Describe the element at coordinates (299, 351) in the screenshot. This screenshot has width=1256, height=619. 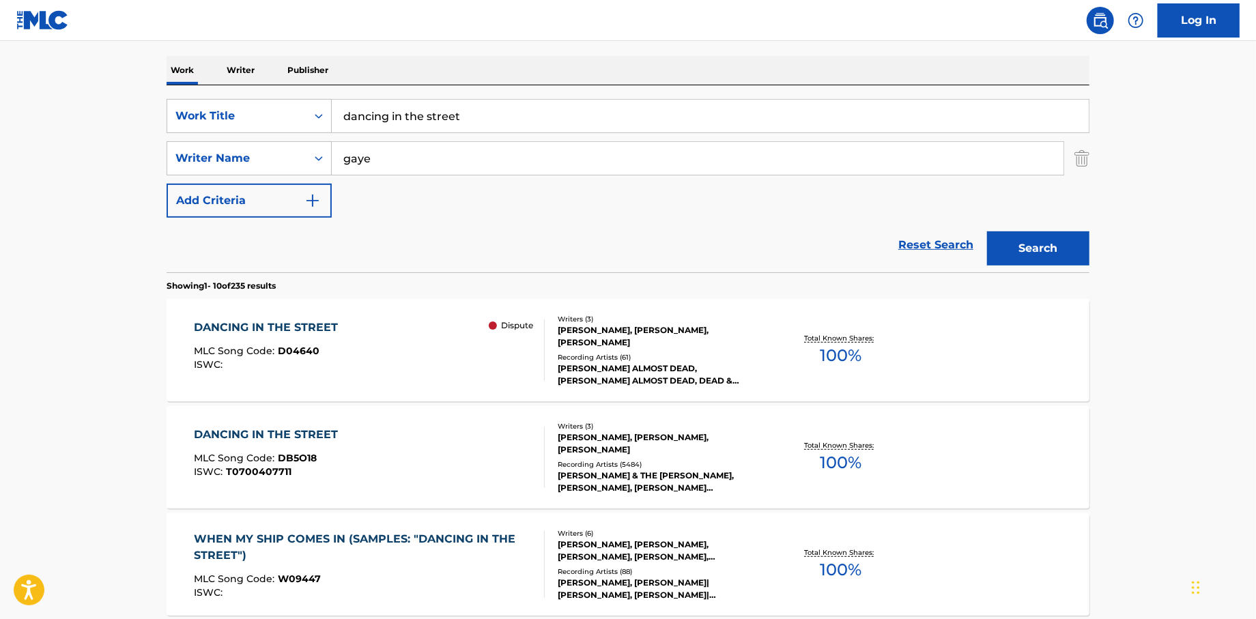
I see `span: D04640` at that location.